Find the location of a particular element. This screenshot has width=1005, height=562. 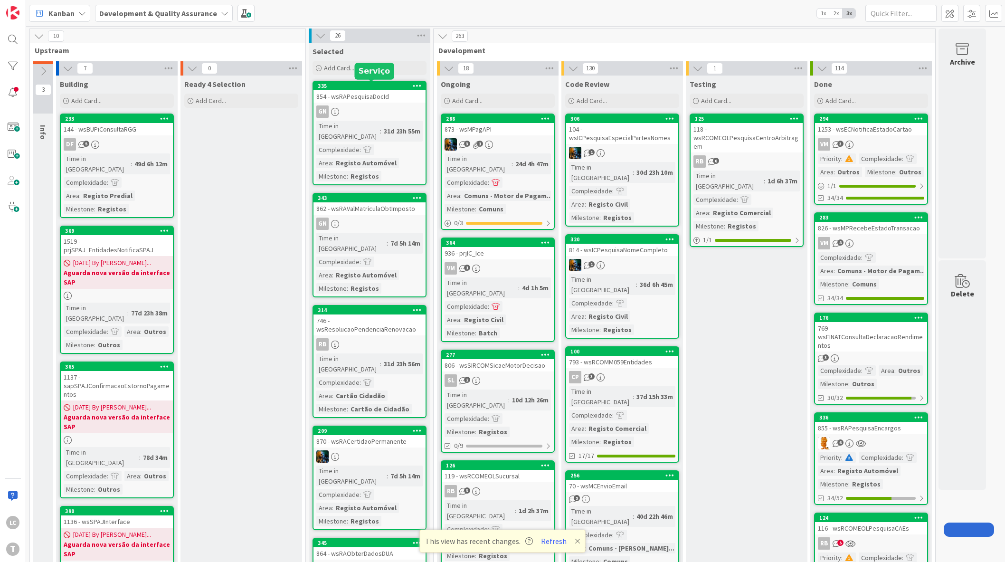

div: 336 is located at coordinates (871, 418).